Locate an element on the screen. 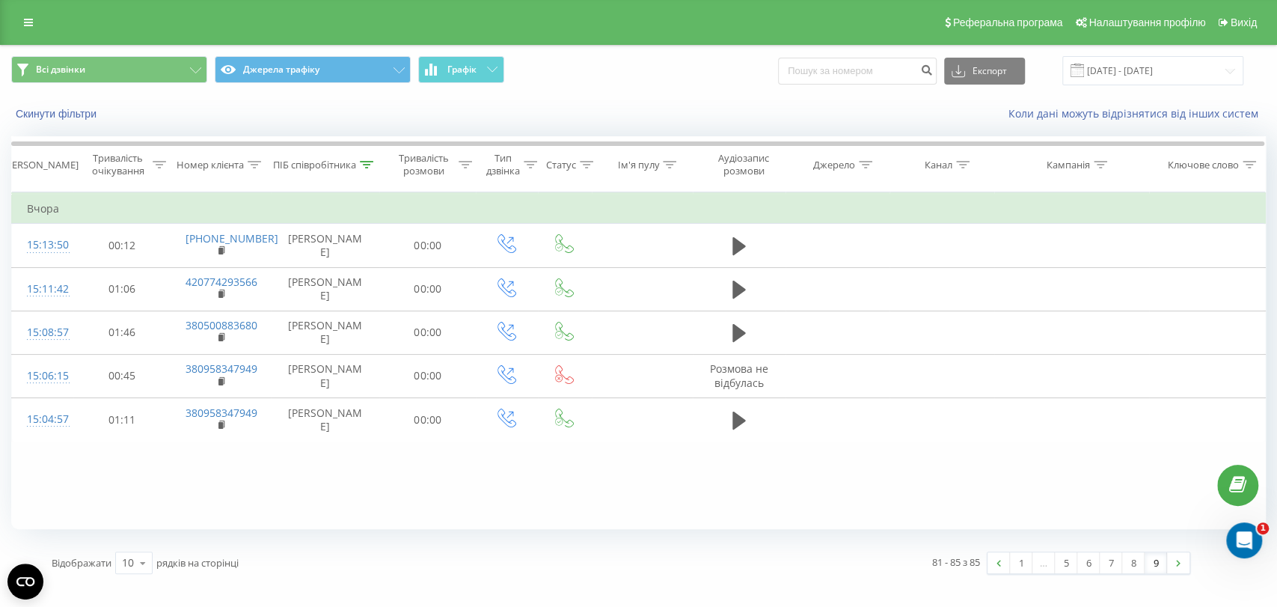 The image size is (1277, 607). div: Ім'я пулу is located at coordinates (638, 165).